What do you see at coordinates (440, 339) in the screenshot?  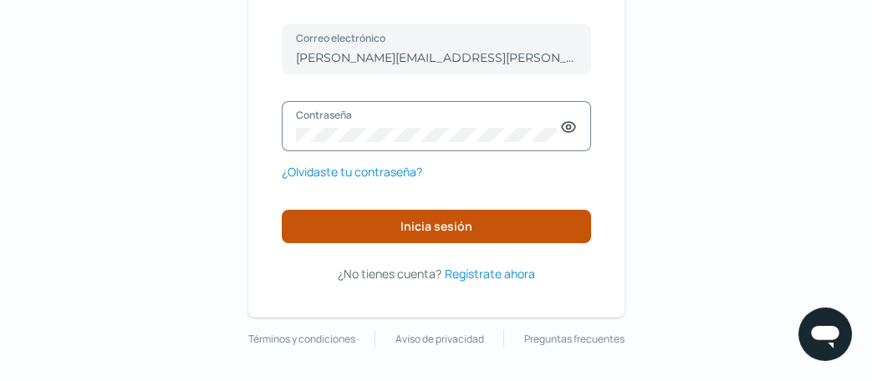 I see `a: Aviso de privacidad` at bounding box center [440, 339].